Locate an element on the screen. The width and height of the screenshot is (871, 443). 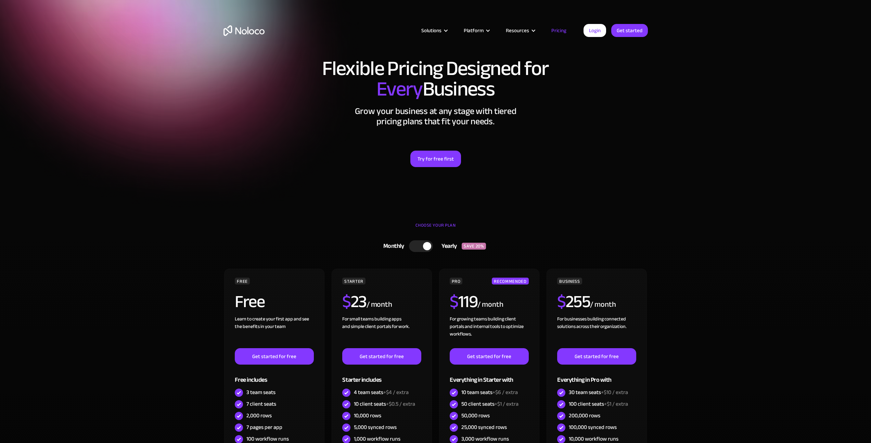
div: 5,000 synced rows is located at coordinates (375, 427).